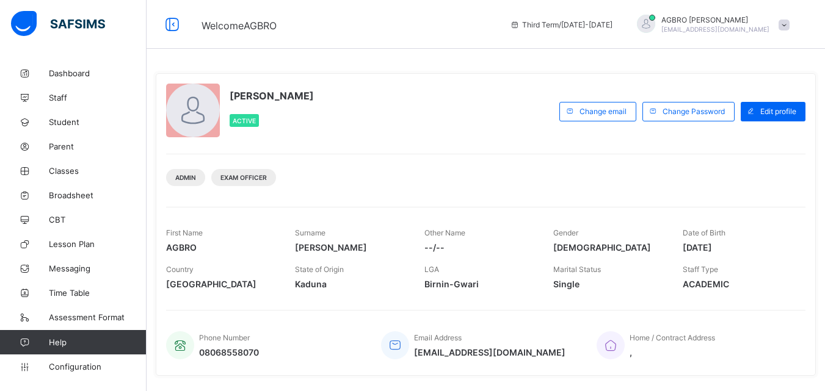  I want to click on span: Surname, so click(310, 233).